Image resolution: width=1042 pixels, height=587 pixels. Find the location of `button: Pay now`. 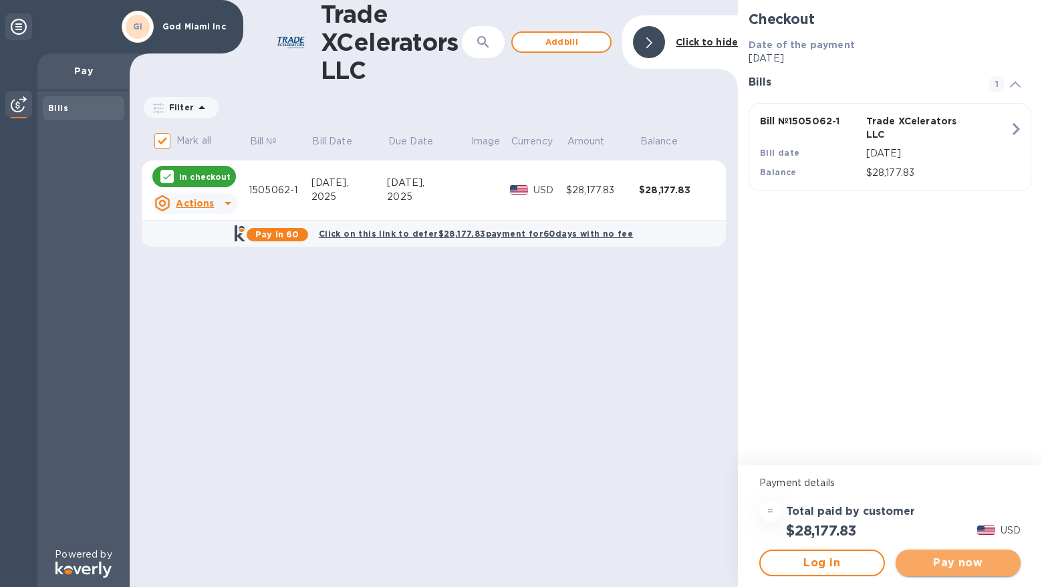

button: Pay now is located at coordinates (958, 563).